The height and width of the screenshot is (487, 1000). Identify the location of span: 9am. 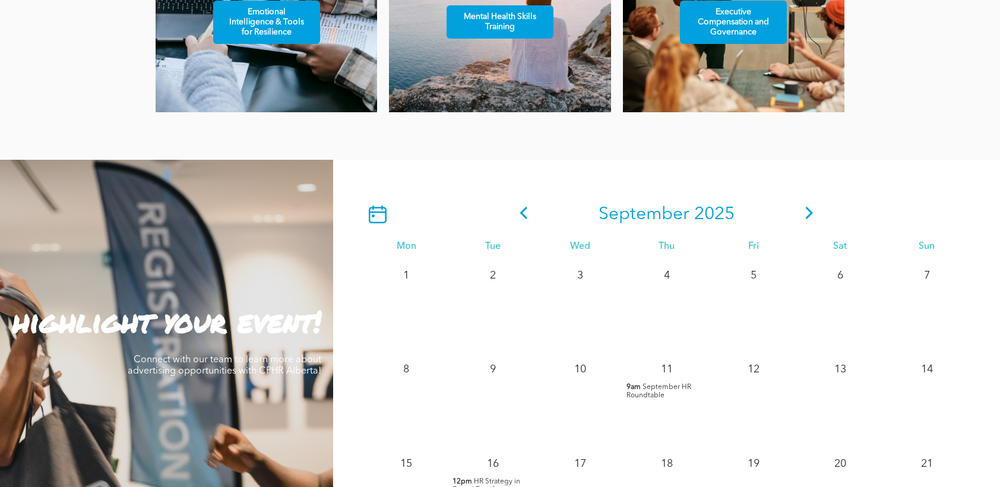
(634, 387).